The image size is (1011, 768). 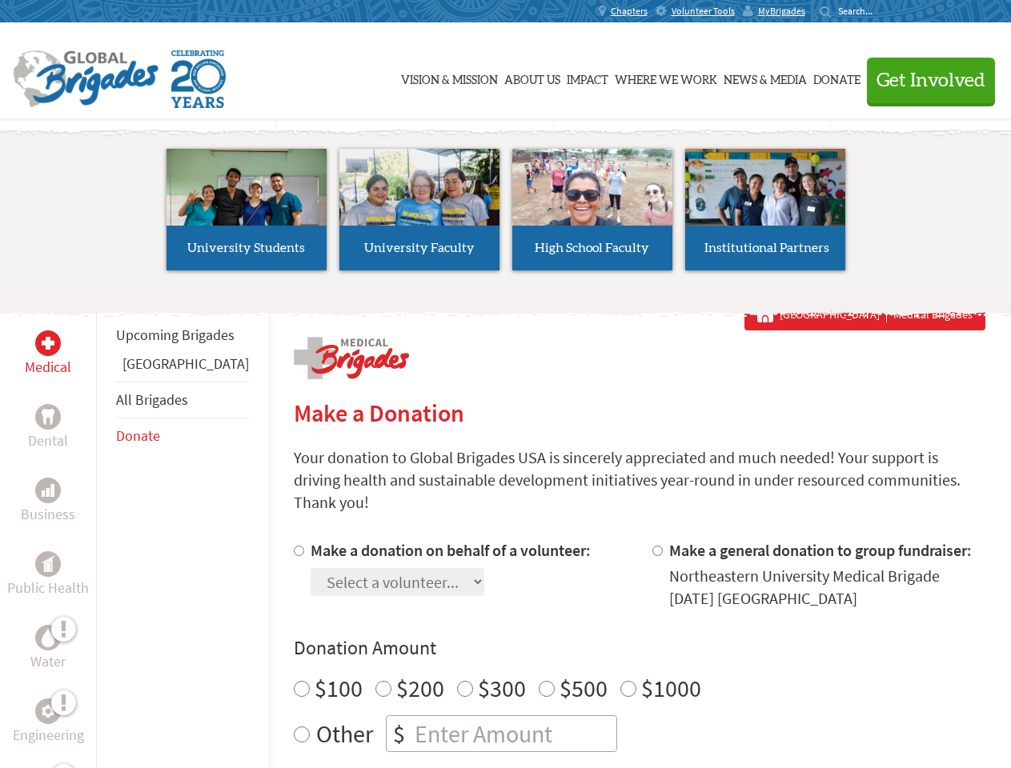 I want to click on span: Get Involved, so click(x=931, y=81).